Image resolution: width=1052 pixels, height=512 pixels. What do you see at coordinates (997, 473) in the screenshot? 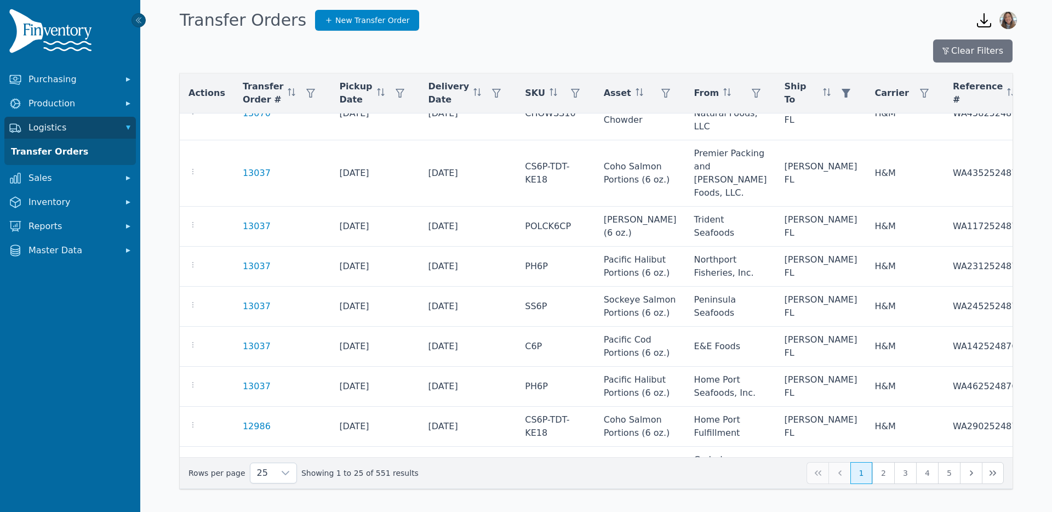
I see `td: WA4582524176` at bounding box center [997, 473].